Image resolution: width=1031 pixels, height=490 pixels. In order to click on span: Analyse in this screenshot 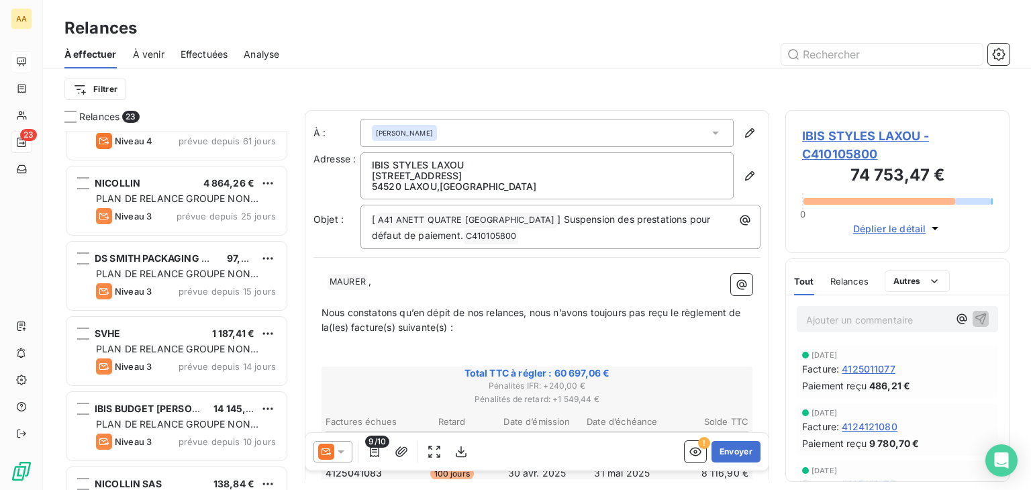, I will do `click(261, 54)`.